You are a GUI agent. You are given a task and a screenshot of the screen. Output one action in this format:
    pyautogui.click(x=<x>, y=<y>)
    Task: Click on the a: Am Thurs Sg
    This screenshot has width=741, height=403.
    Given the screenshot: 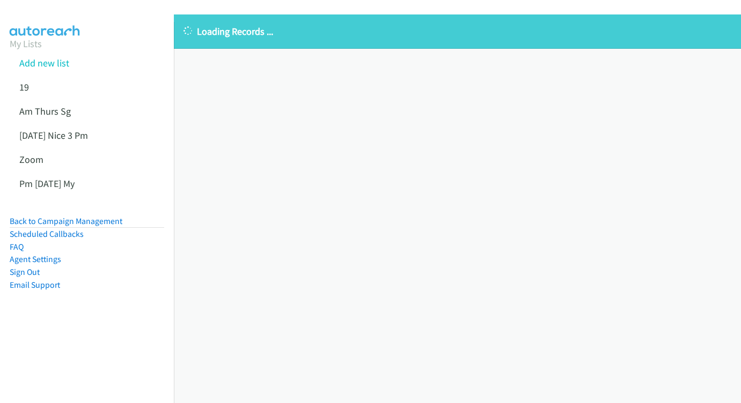 What is the action you would take?
    pyautogui.click(x=45, y=111)
    